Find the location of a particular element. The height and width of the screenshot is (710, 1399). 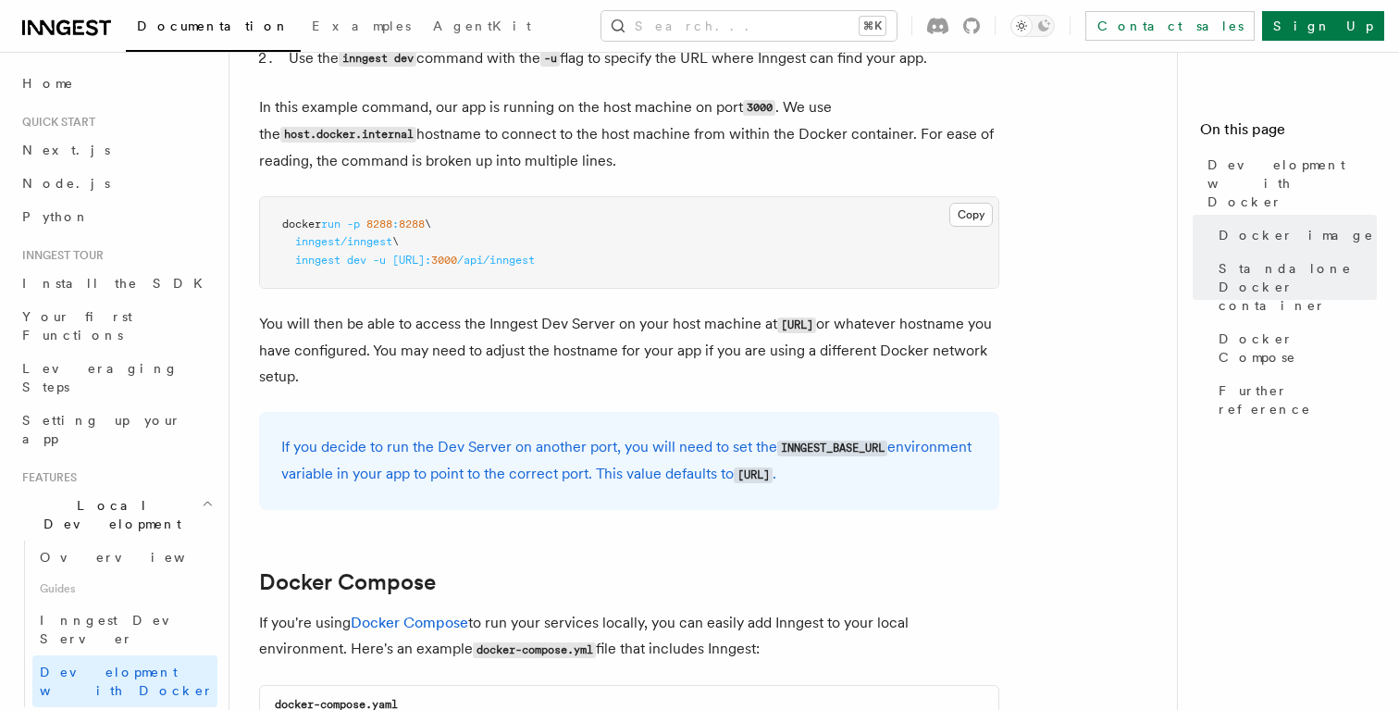

a: Home is located at coordinates (116, 83).